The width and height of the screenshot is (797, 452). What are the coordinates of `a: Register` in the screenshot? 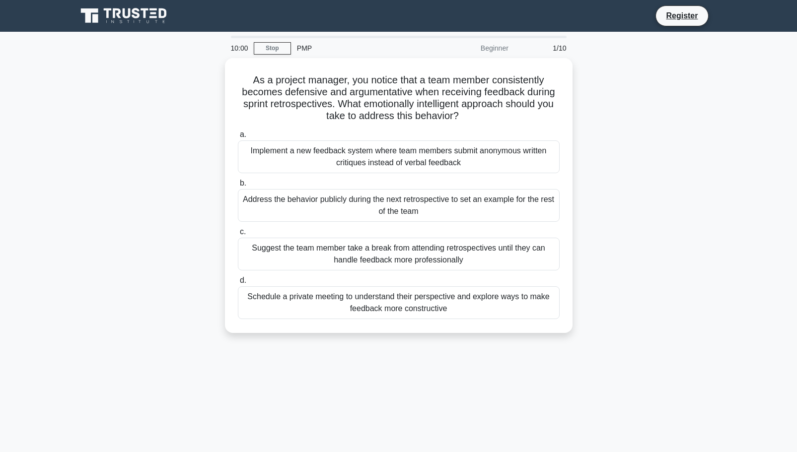 It's located at (682, 15).